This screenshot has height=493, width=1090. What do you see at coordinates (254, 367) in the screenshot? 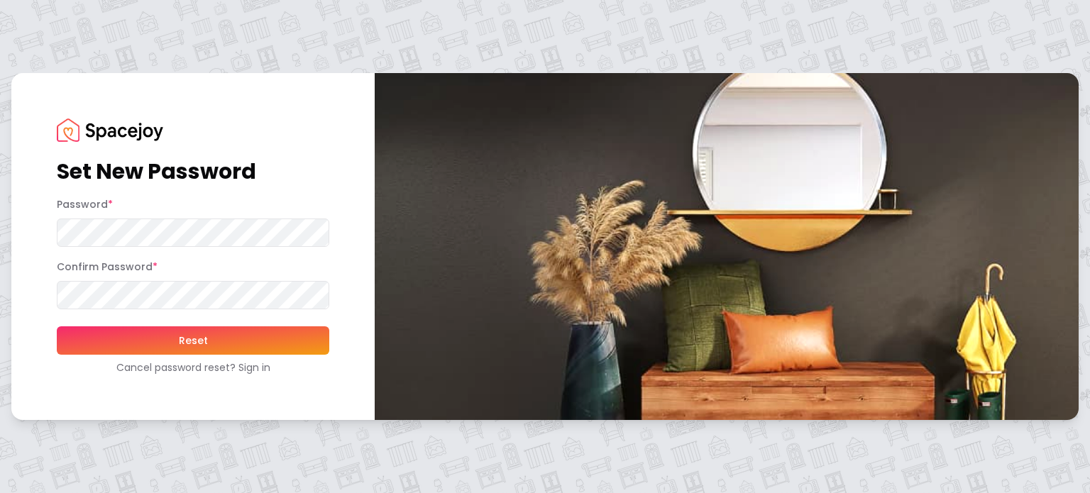
I see `a: Sign in` at bounding box center [254, 367].